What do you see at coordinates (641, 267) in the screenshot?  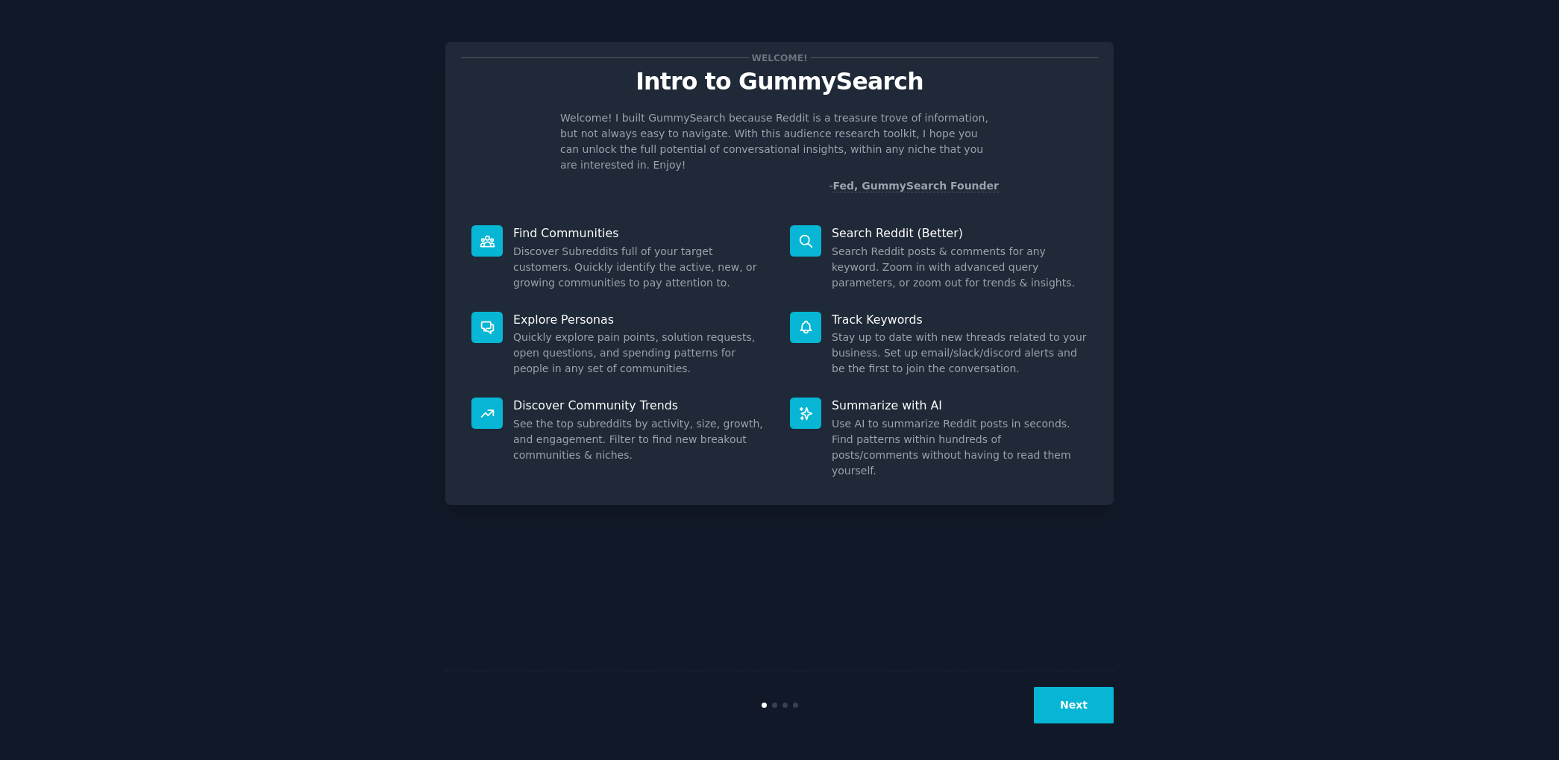 I see `dd: Discover Subreddits full of your target customers. Quickly identify the active, new, or growing c...` at bounding box center [641, 267].